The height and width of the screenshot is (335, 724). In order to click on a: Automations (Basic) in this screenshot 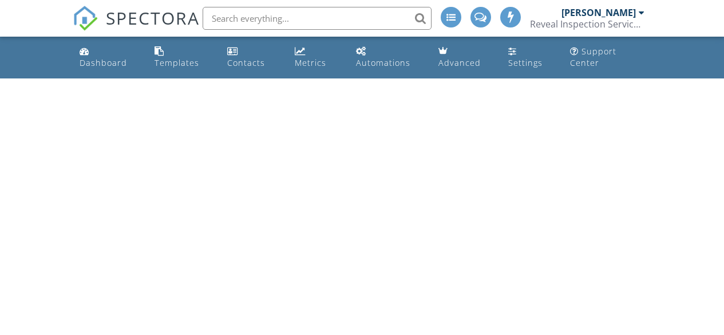, I will do `click(388, 57)`.